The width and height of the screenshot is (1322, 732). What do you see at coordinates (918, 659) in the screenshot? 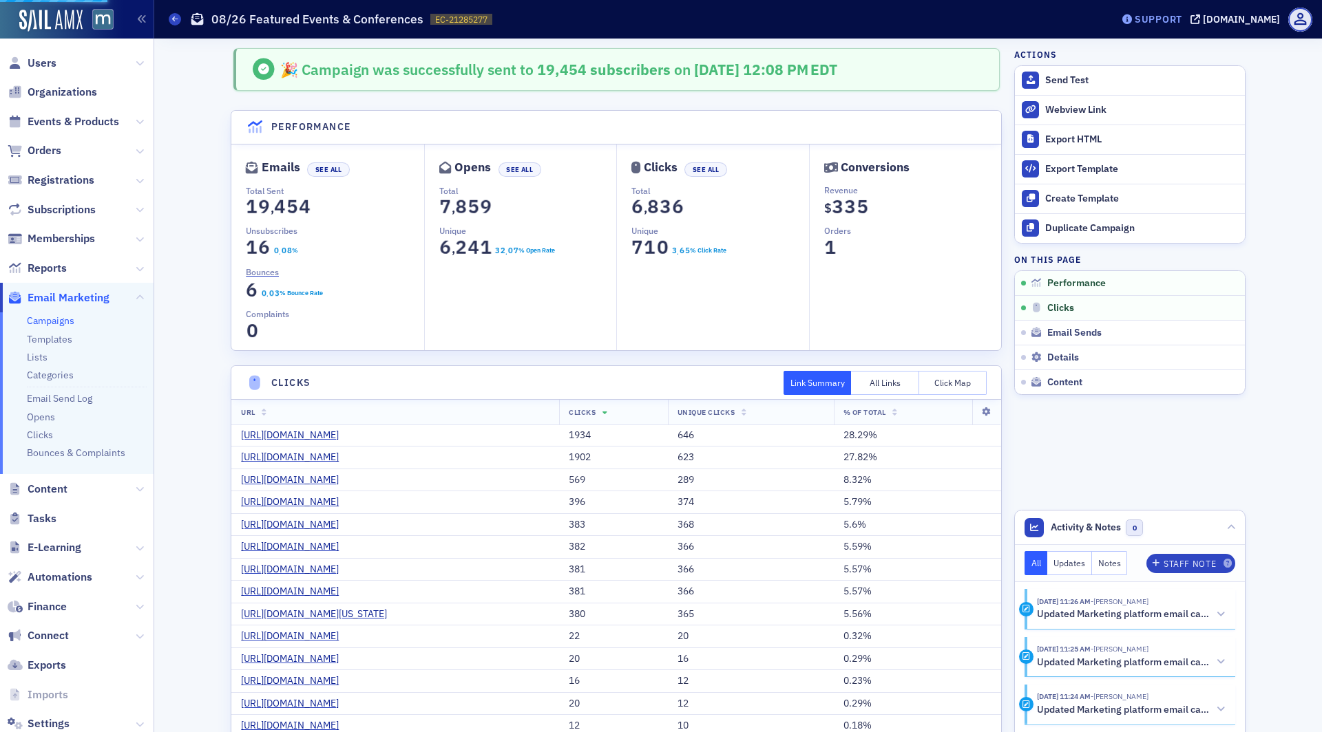
I see `div: 0.29%` at bounding box center [918, 659].